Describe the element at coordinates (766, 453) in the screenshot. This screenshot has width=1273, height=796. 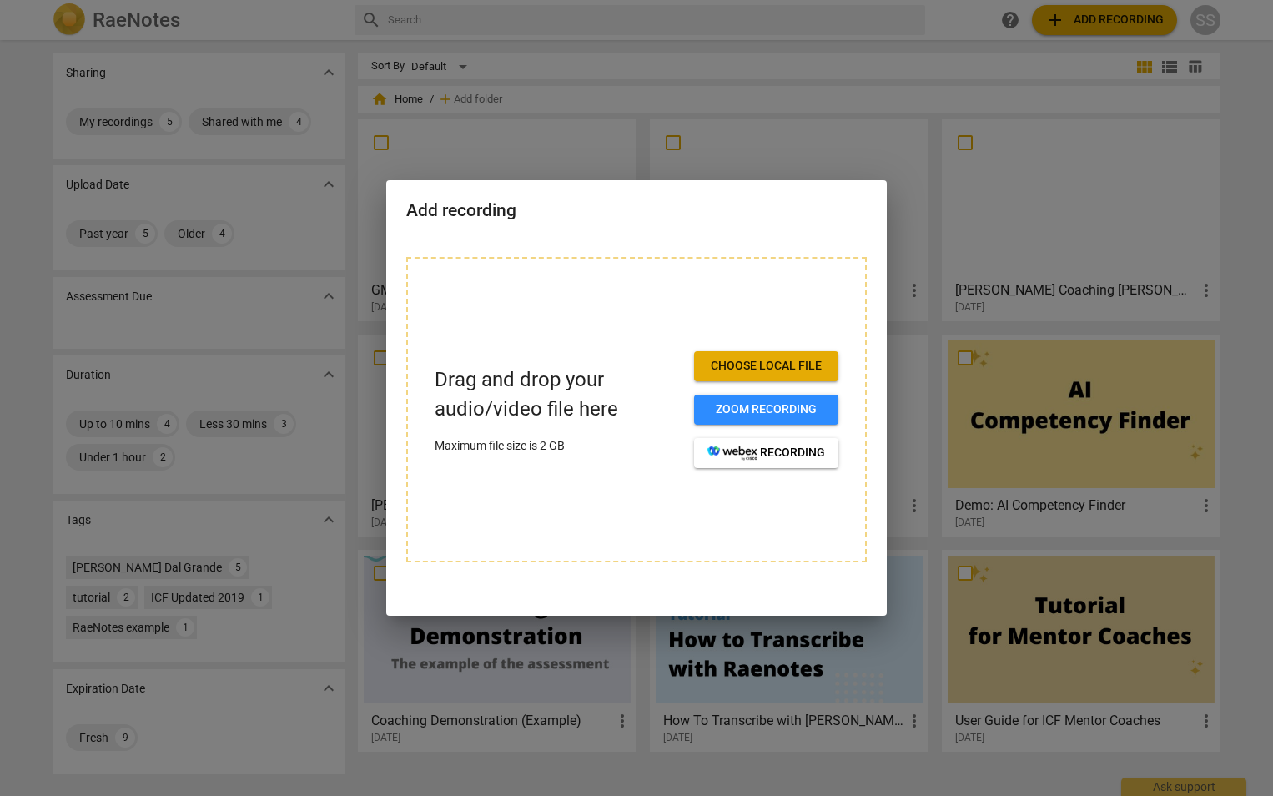
I see `span: recording` at that location.